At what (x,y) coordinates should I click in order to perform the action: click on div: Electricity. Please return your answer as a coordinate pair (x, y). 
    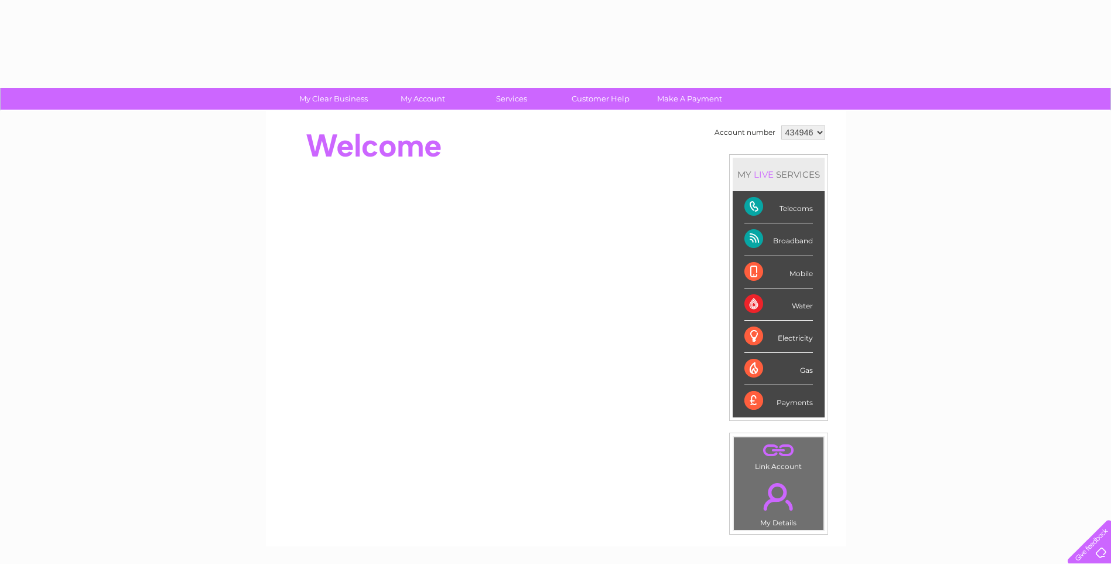
    Looking at the image, I should click on (779, 336).